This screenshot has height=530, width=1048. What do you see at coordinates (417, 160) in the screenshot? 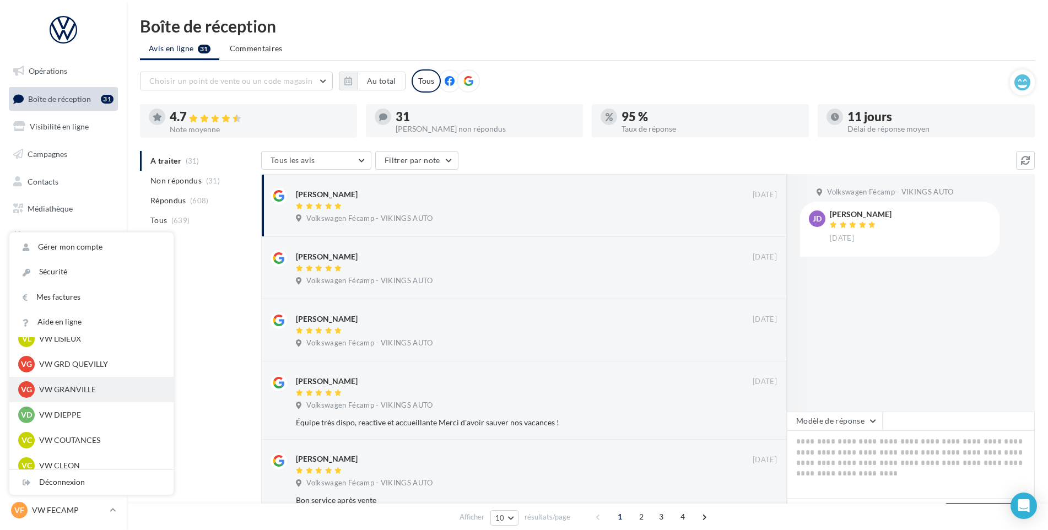
I see `button: Filtrer par note` at bounding box center [417, 160].